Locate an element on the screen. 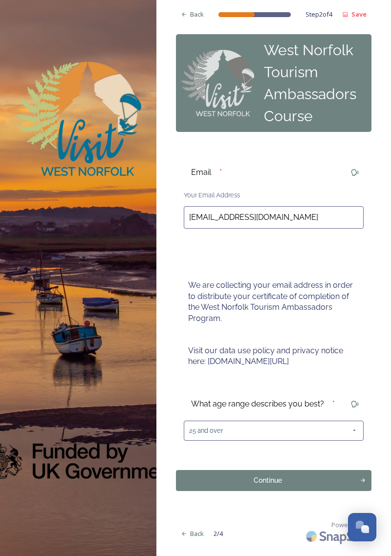 This screenshot has width=391, height=556. strong: Save is located at coordinates (358, 14).